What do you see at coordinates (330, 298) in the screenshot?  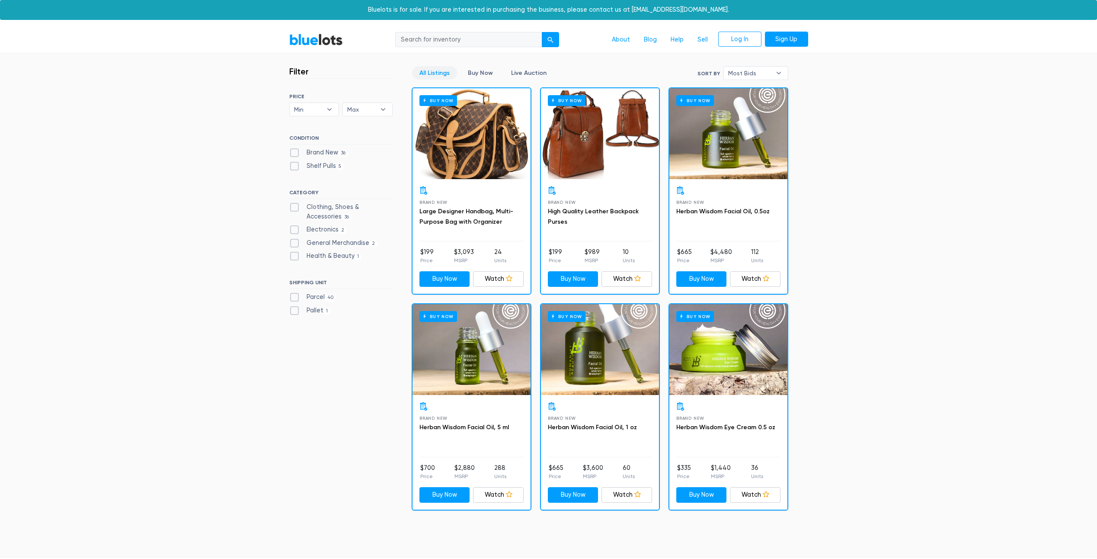 I see `span: 40` at bounding box center [330, 298].